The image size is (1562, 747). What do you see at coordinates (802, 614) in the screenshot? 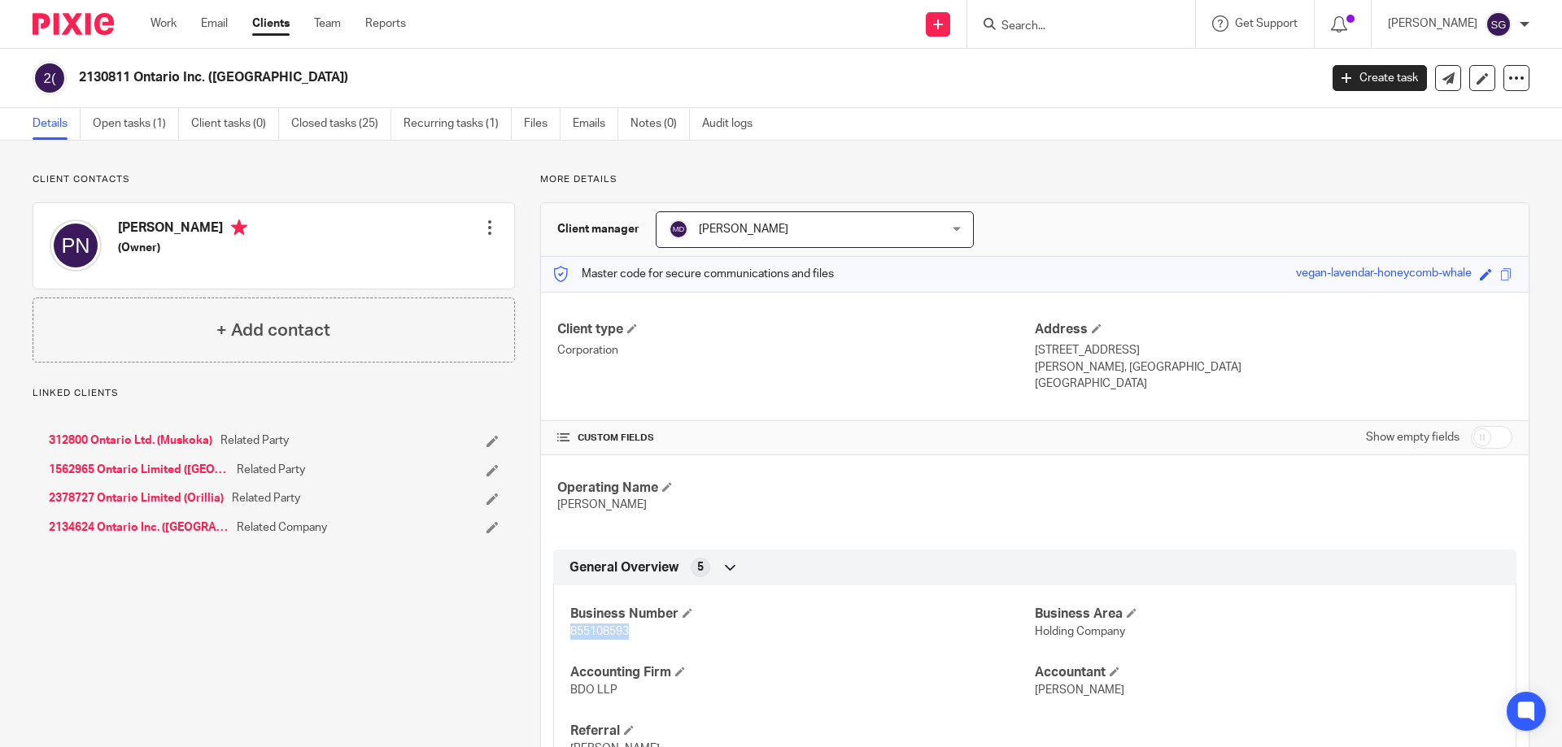
I see `h4: Business Number` at bounding box center [802, 614].